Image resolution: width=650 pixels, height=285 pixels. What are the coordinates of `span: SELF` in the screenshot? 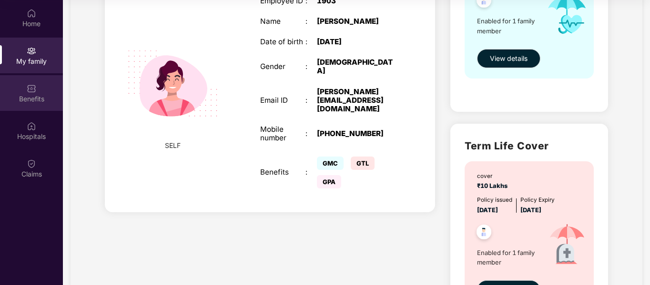 It's located at (172, 146).